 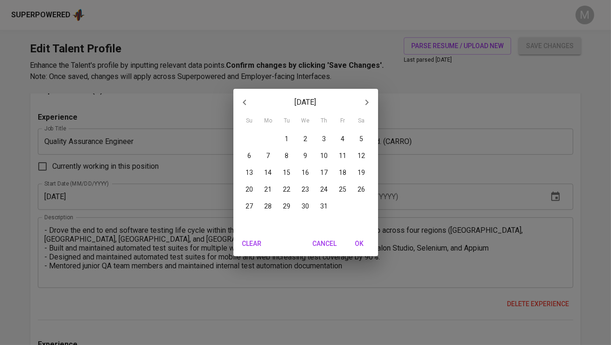 What do you see at coordinates (306, 172) in the screenshot?
I see `p: 16` at bounding box center [306, 172].